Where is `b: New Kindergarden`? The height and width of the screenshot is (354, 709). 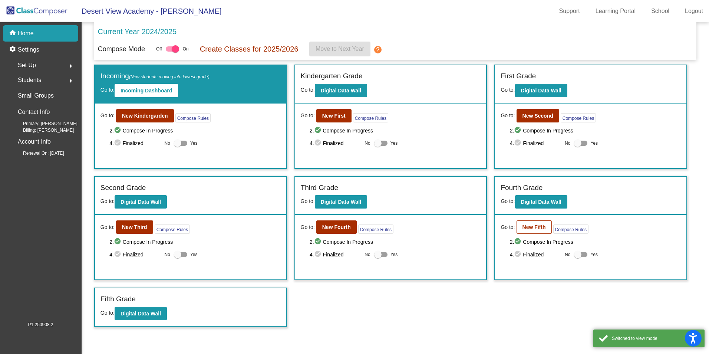
b: New Kindergarden is located at coordinates (145, 116).